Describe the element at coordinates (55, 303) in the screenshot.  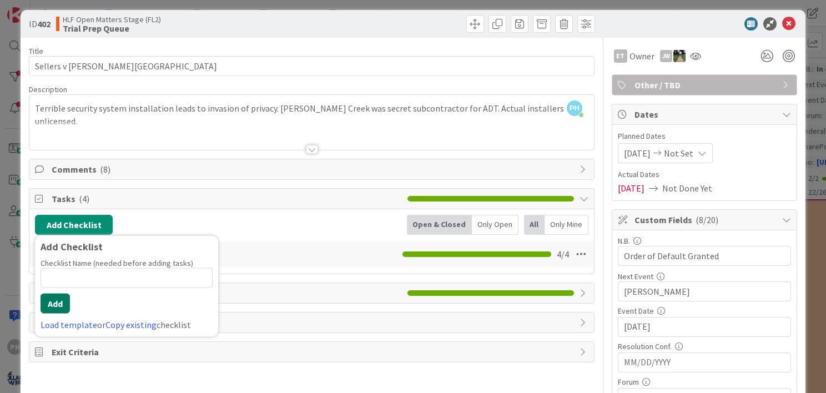
I see `button: Add` at that location.